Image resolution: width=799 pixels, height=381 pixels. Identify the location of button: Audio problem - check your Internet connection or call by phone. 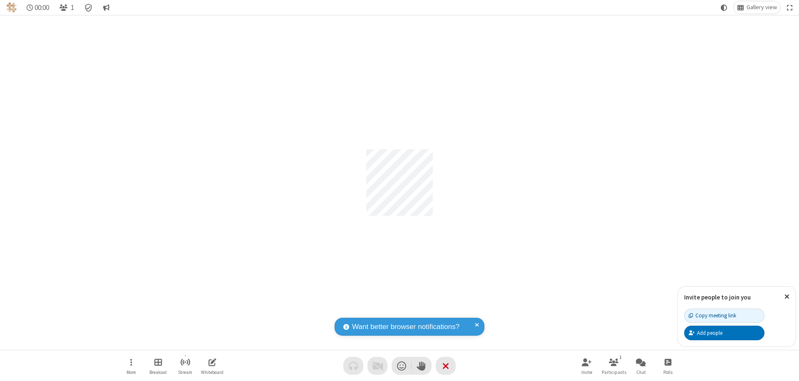
(353, 366).